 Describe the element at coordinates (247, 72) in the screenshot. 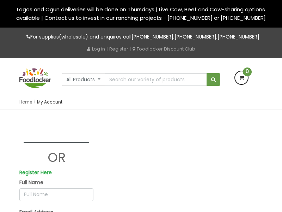

I see `span: 0` at that location.